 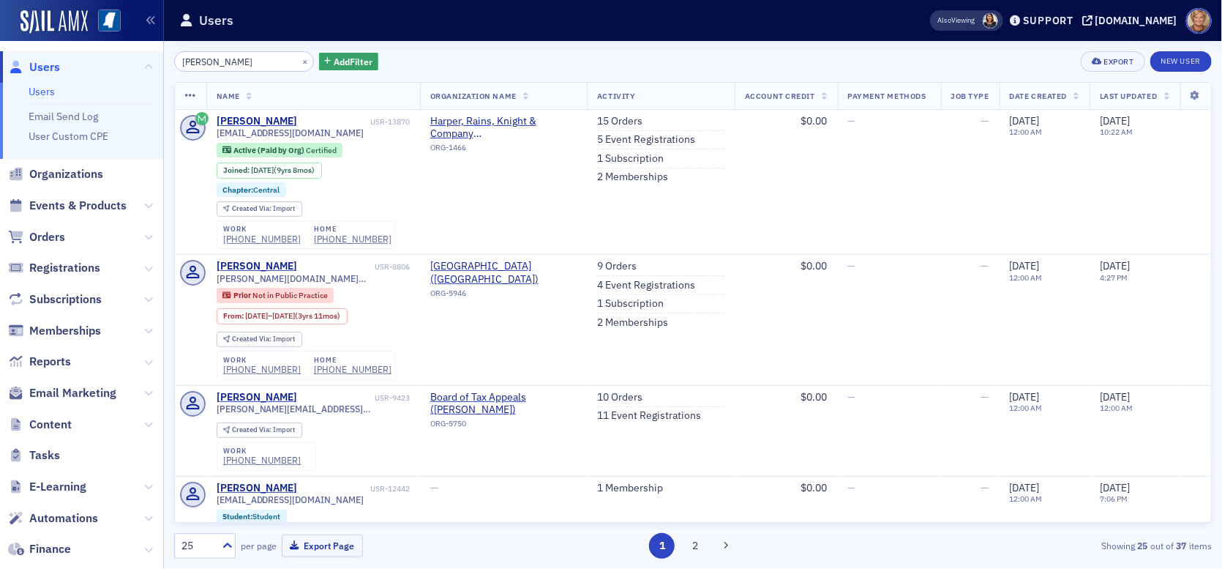 What do you see at coordinates (47, 237) in the screenshot?
I see `span: Orders` at bounding box center [47, 237].